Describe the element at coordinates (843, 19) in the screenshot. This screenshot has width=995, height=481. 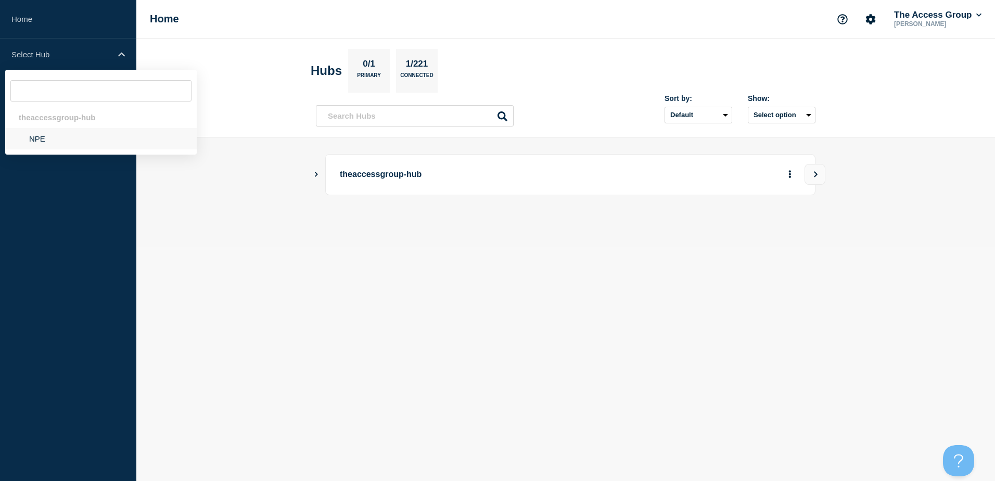
I see `button: Support` at that location.